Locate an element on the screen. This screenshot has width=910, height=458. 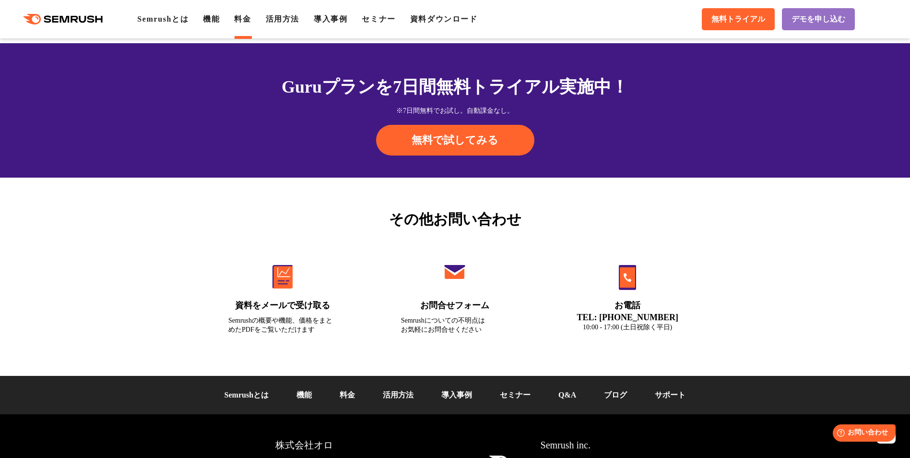
a: 無料で試してみる is located at coordinates (455, 140).